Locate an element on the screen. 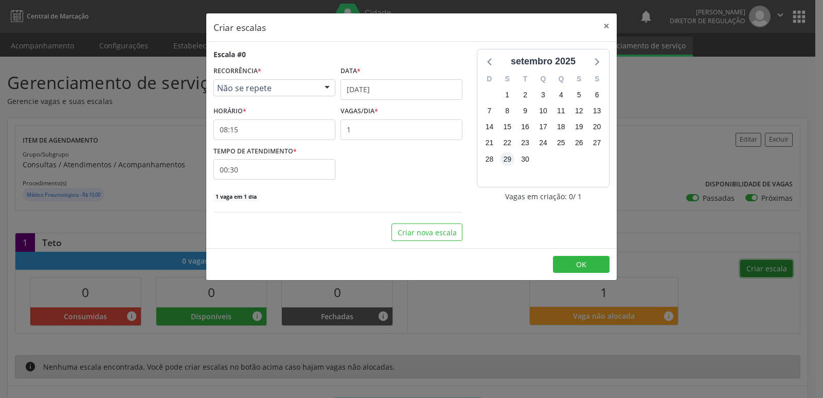 The image size is (823, 398). h5: Criar escalas is located at coordinates (240, 27).